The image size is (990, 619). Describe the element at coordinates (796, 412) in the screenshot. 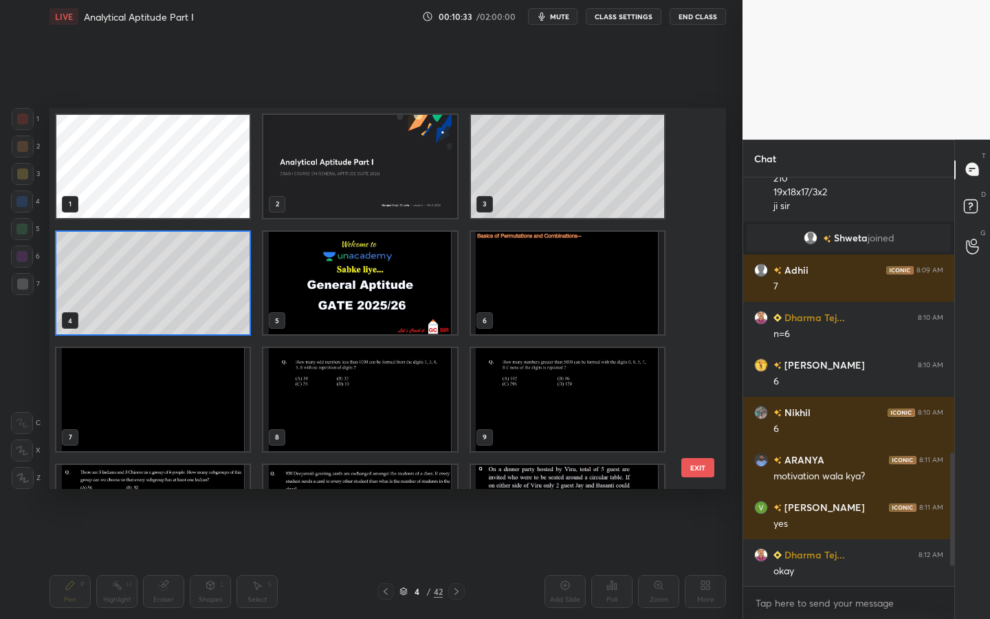

I see `h6: Nikhil` at that location.